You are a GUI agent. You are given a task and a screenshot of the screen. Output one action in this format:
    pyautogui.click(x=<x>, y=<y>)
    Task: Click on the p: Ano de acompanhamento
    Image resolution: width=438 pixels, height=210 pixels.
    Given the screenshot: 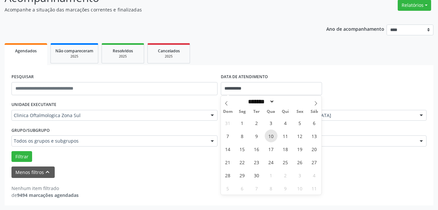 What is the action you would take?
    pyautogui.click(x=355, y=29)
    